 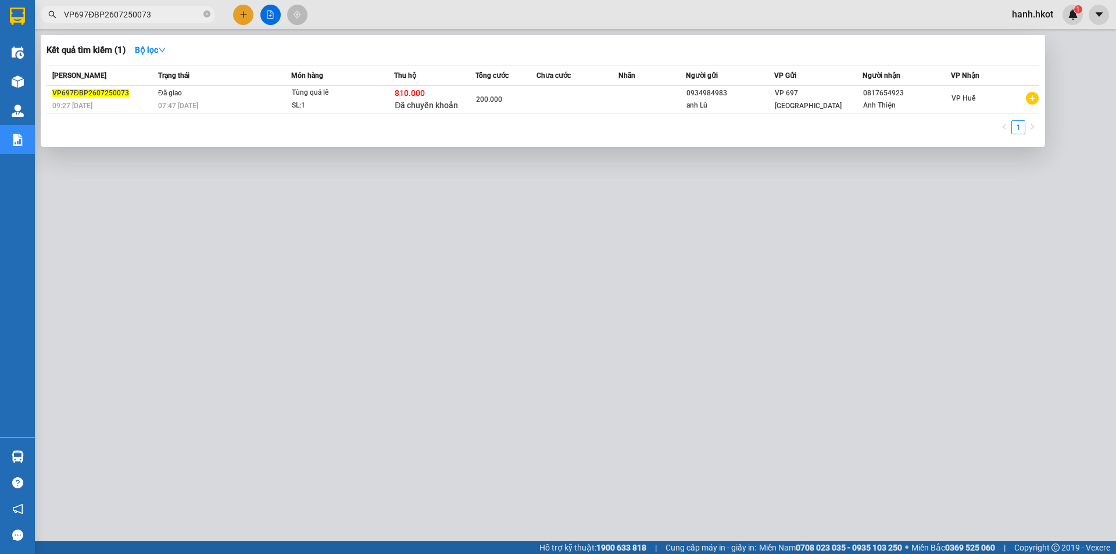 I want to click on span: left, so click(x=1005, y=127).